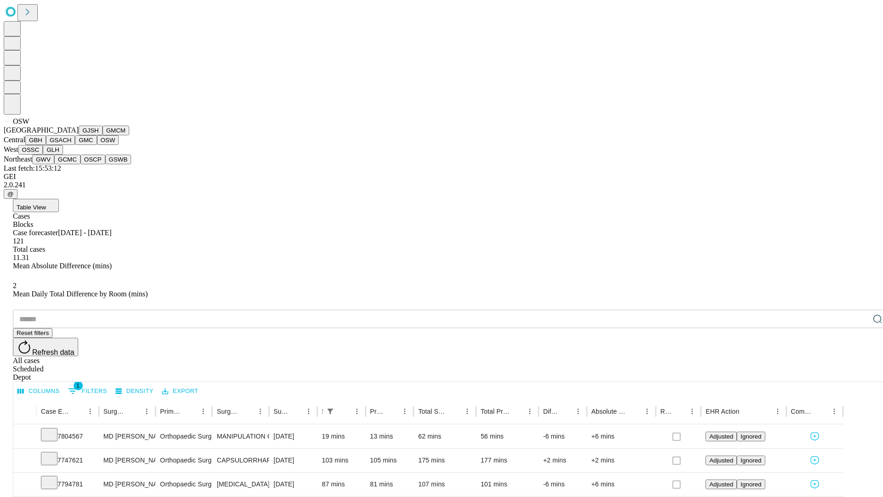 This screenshot has height=497, width=883. Describe the element at coordinates (341, 460) in the screenshot. I see `div: 103 mins` at that location.